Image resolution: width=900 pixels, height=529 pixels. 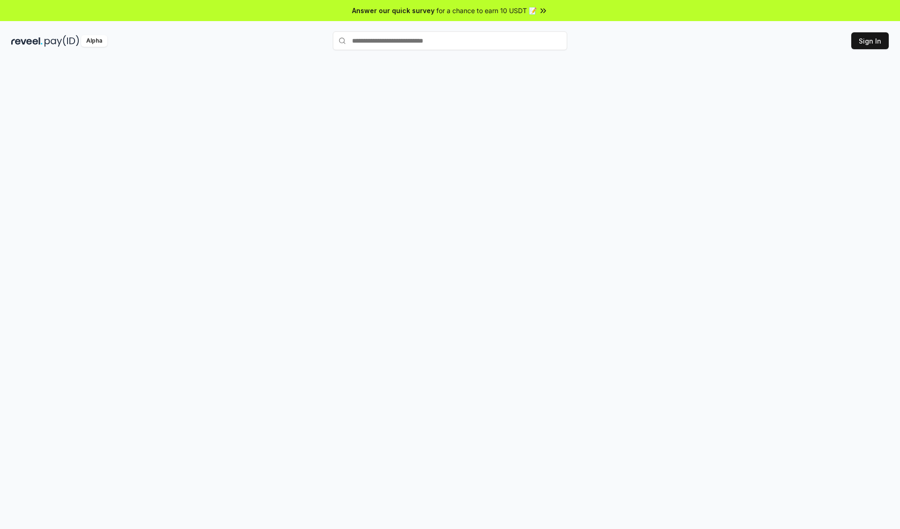 What do you see at coordinates (393, 10) in the screenshot?
I see `span: Answer our quick survey` at bounding box center [393, 10].